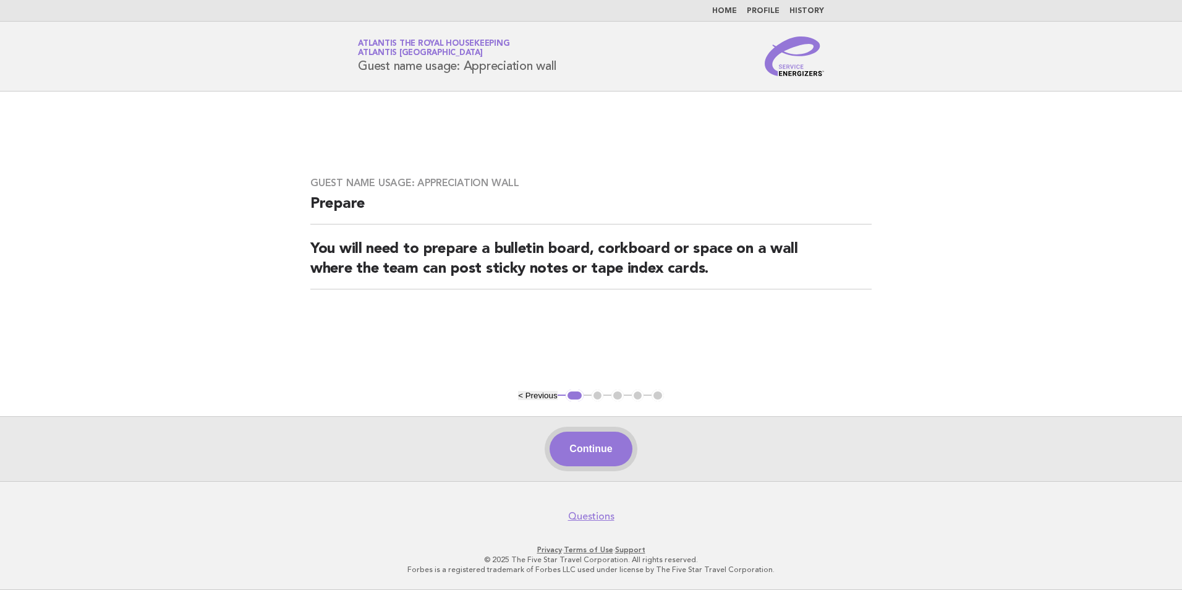  I want to click on a: History, so click(807, 11).